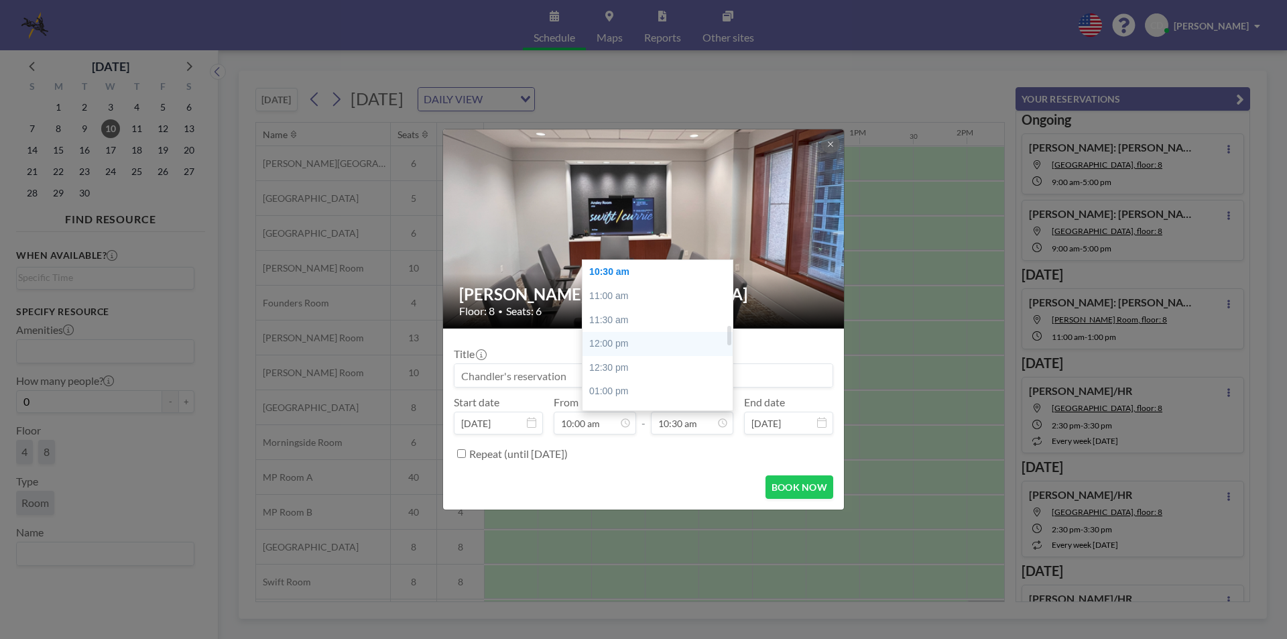  Describe the element at coordinates (524, 311) in the screenshot. I see `span: Seats: 6` at that location.